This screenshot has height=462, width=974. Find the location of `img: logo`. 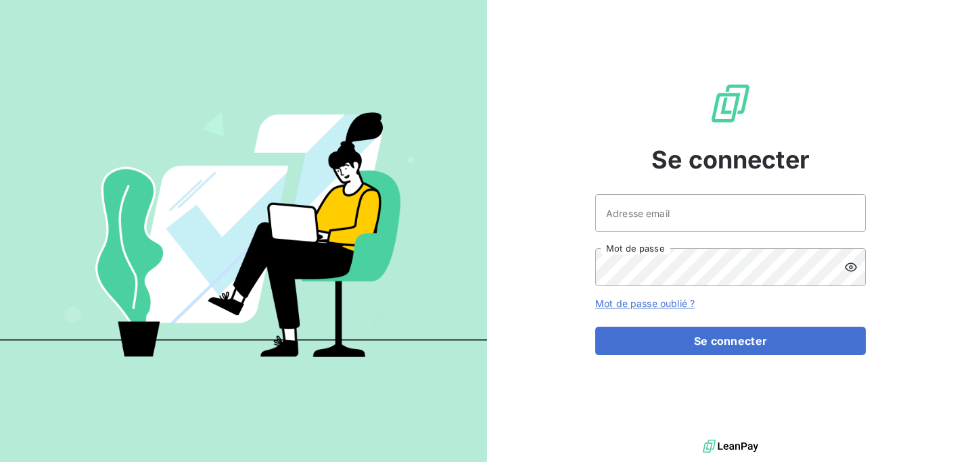

img: logo is located at coordinates (730, 446).